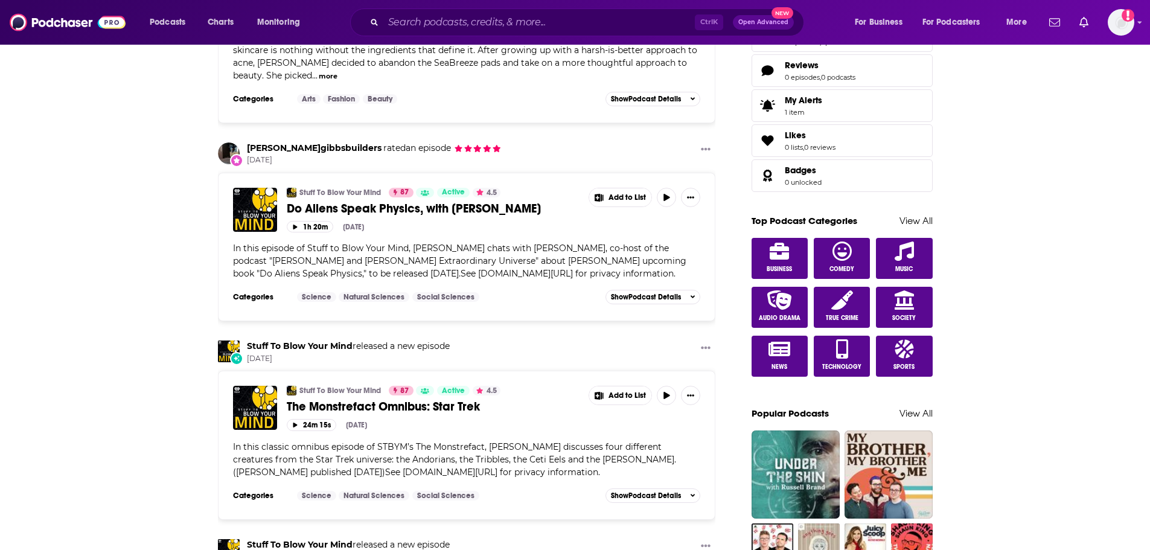 Image resolution: width=1150 pixels, height=550 pixels. I want to click on span: 1 item, so click(803, 112).